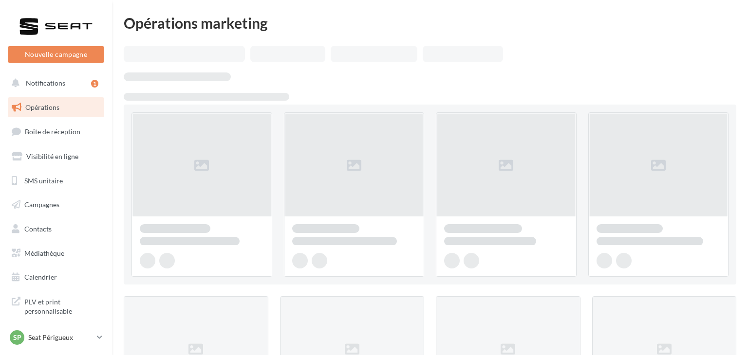 The image size is (748, 355). What do you see at coordinates (52, 156) in the screenshot?
I see `span: Visibilité en ligne` at bounding box center [52, 156].